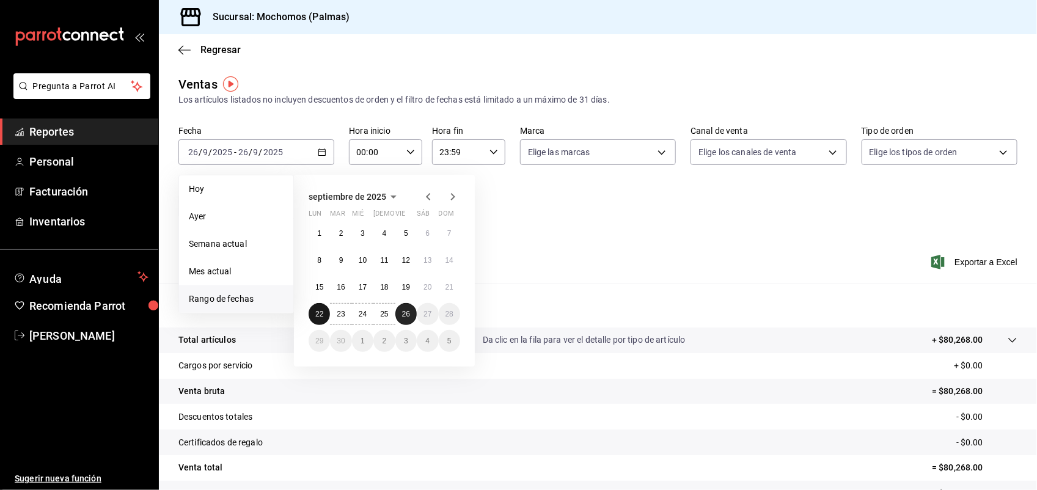 This screenshot has height=490, width=1037. Describe the element at coordinates (341, 233) in the screenshot. I see `abbr: 2 de septiembre de 2025` at that location.